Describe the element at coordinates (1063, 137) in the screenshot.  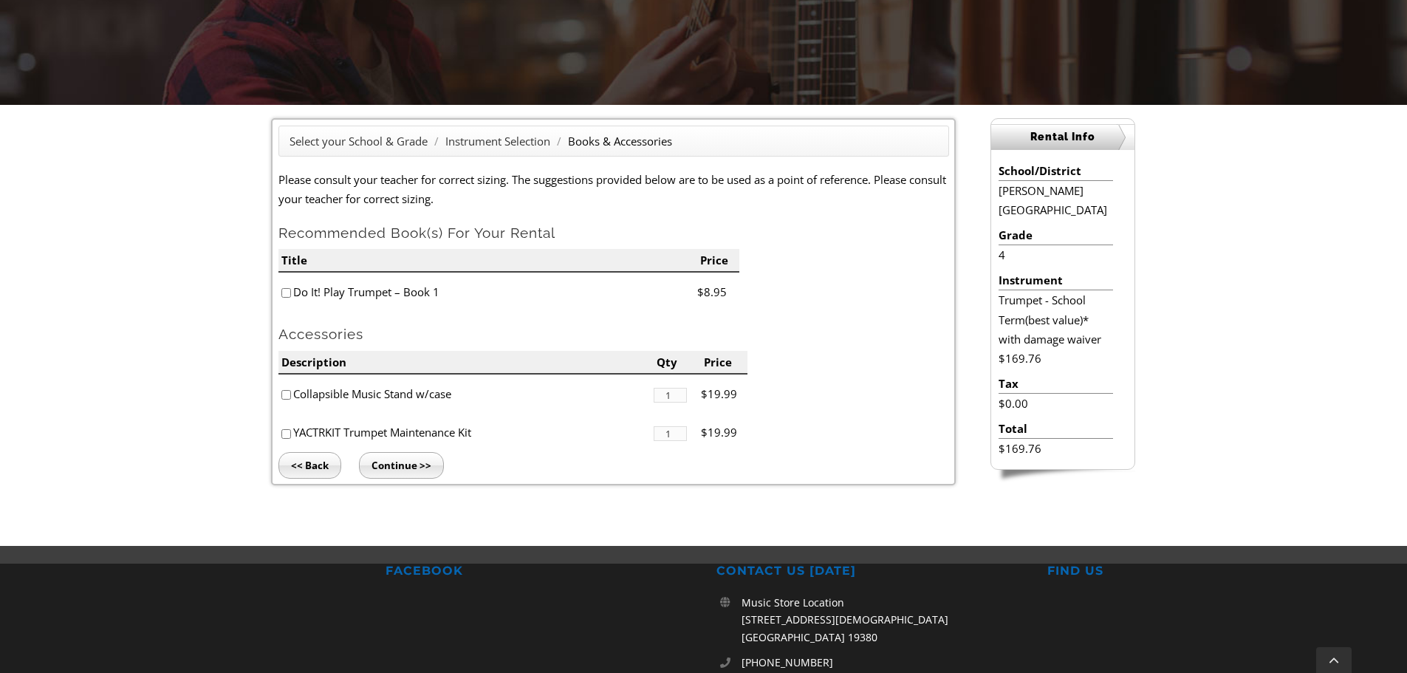
I see `h2: Rental Info` at that location.